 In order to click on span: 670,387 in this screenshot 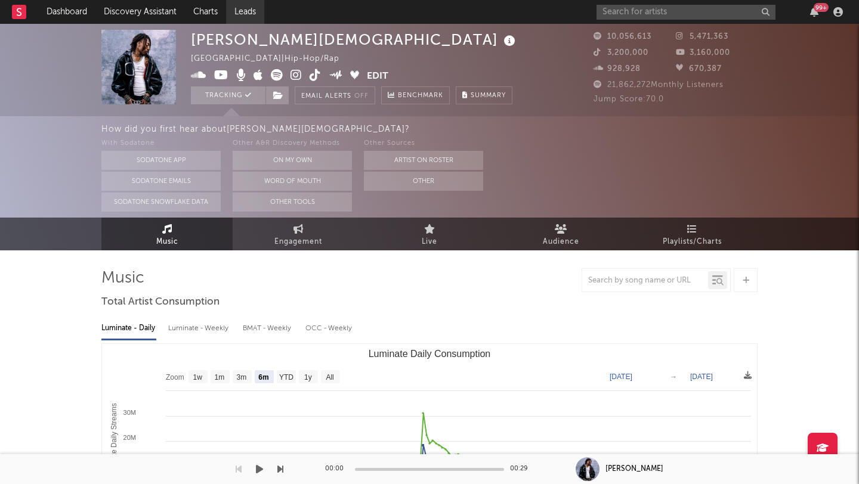, I will do `click(698, 69)`.